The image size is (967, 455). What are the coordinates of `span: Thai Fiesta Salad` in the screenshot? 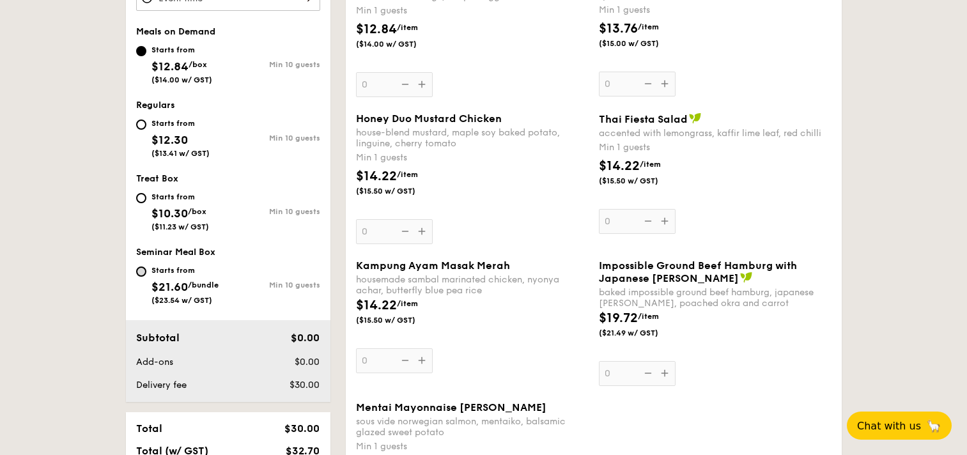 It's located at (643, 119).